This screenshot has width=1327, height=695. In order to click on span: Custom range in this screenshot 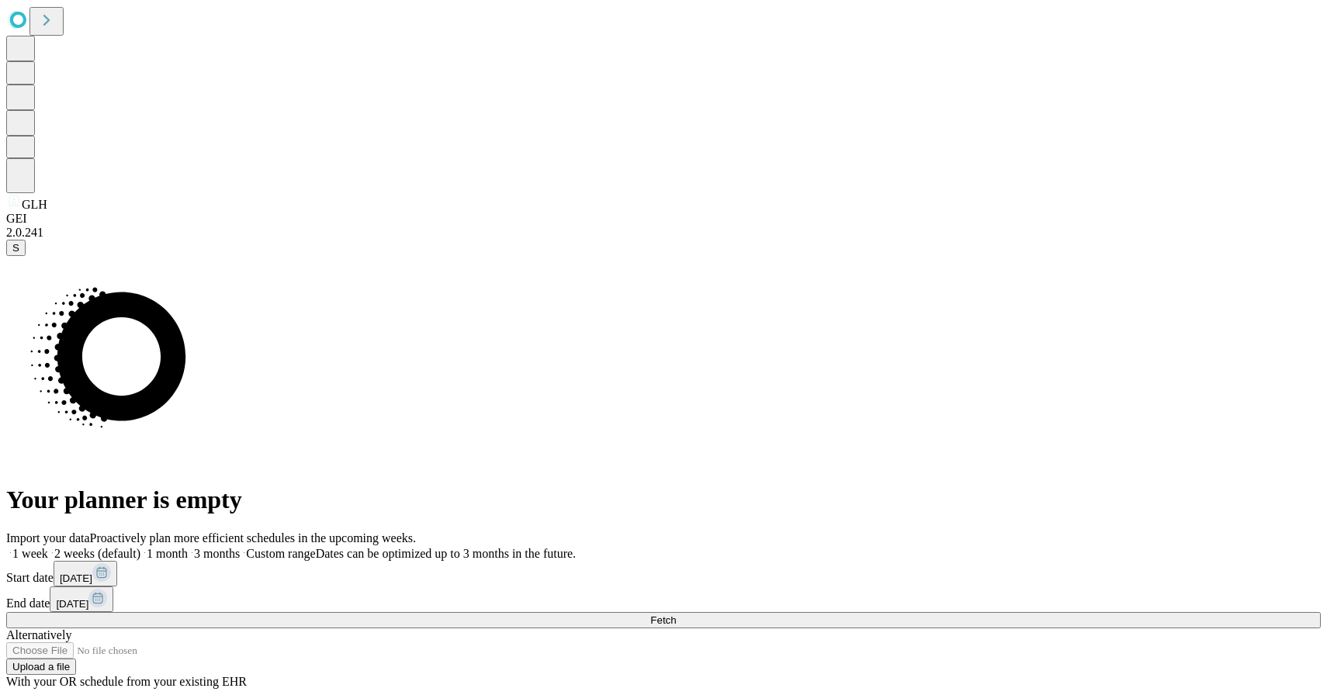, I will do `click(280, 553)`.